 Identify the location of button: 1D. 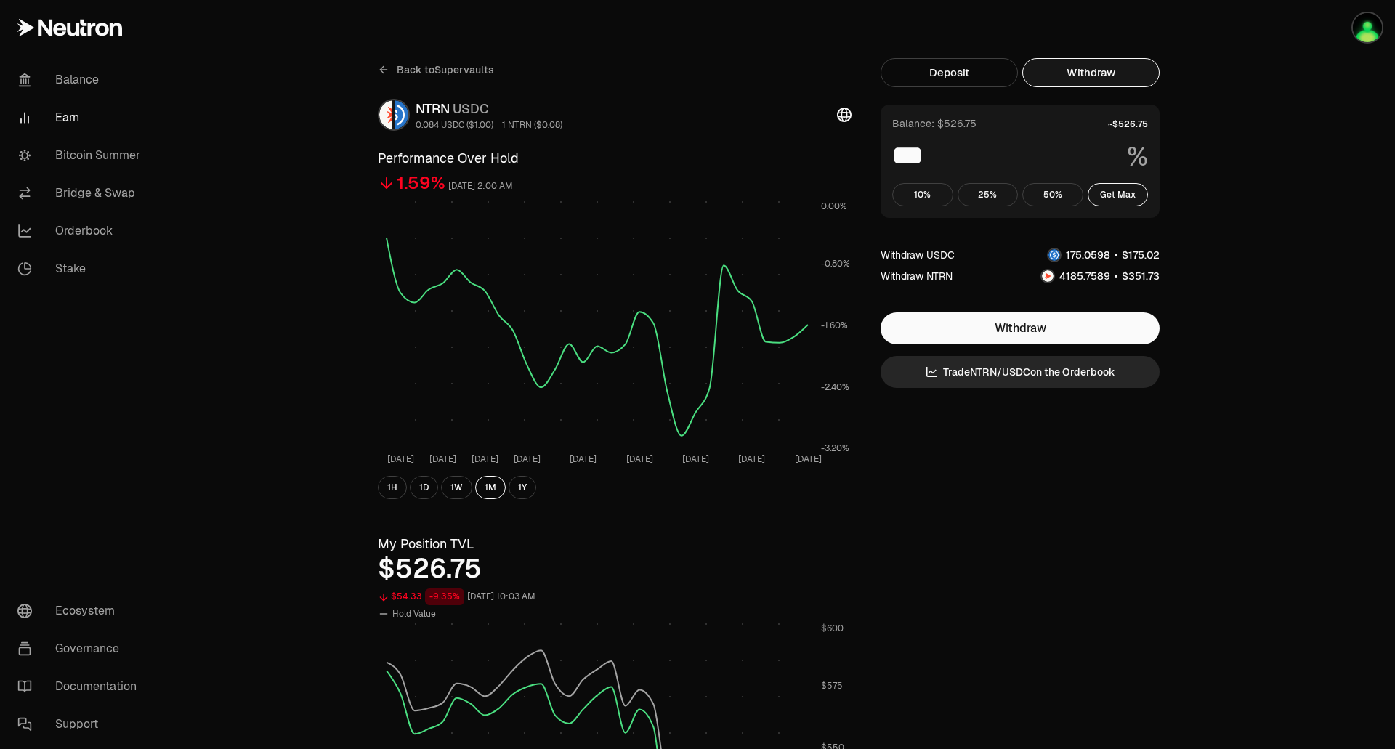
(424, 488).